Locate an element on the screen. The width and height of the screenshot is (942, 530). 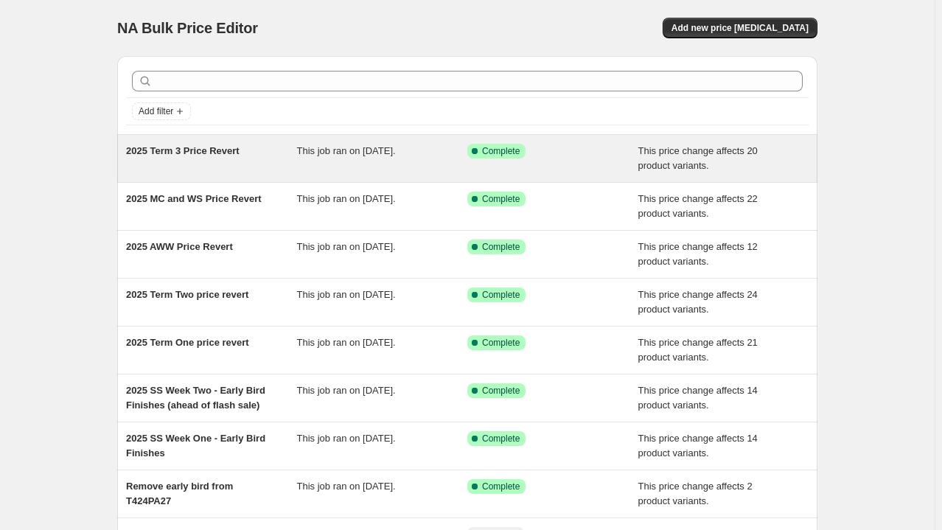
span: 2025 MC and WS Price Revert is located at coordinates (194, 198).